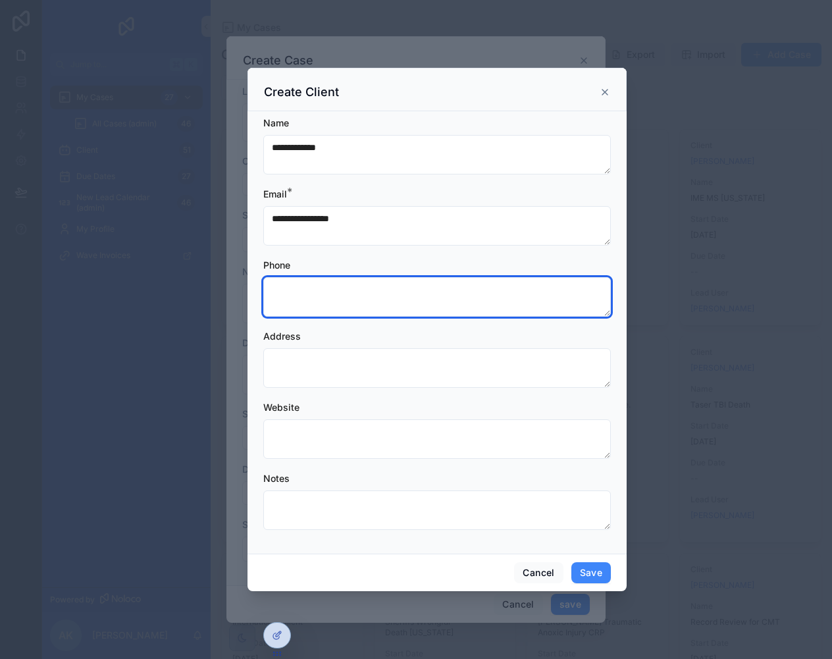  I want to click on span: Website, so click(281, 407).